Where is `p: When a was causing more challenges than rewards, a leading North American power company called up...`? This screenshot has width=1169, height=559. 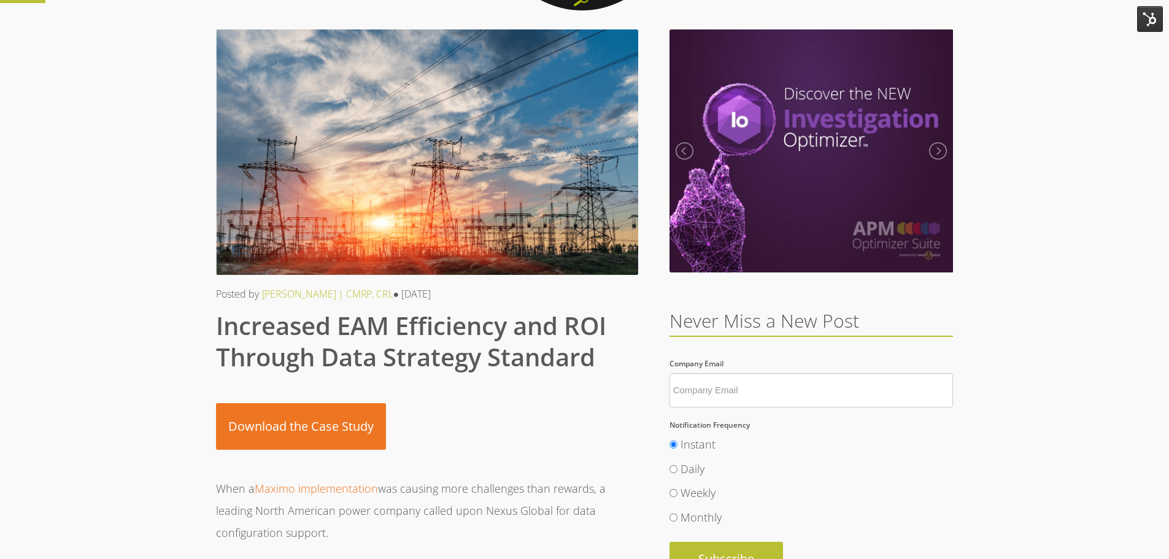
p: When a was causing more challenges than rewards, a leading North American power company called up... is located at coordinates (427, 511).